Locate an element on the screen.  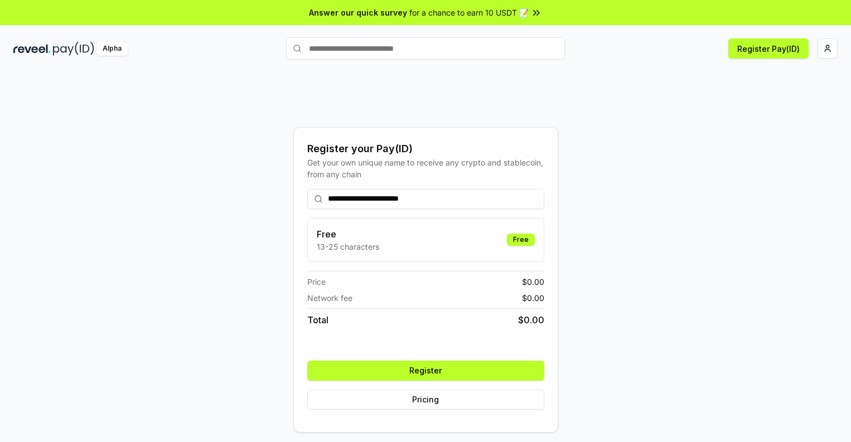
button: Register is located at coordinates (426, 371).